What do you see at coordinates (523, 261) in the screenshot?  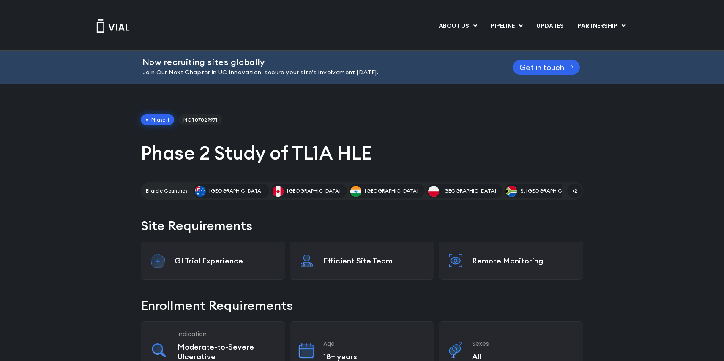 I see `p: Remote Monitoring` at bounding box center [523, 261].